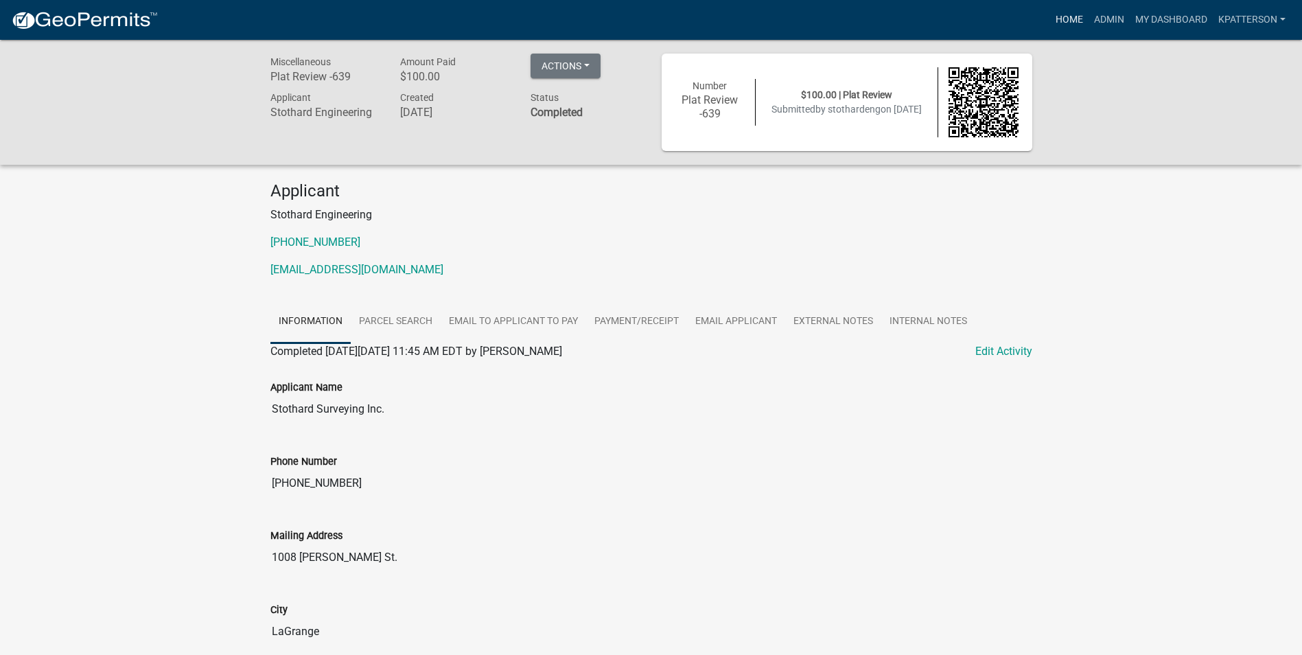  Describe the element at coordinates (1109, 20) in the screenshot. I see `a: Admin` at that location.